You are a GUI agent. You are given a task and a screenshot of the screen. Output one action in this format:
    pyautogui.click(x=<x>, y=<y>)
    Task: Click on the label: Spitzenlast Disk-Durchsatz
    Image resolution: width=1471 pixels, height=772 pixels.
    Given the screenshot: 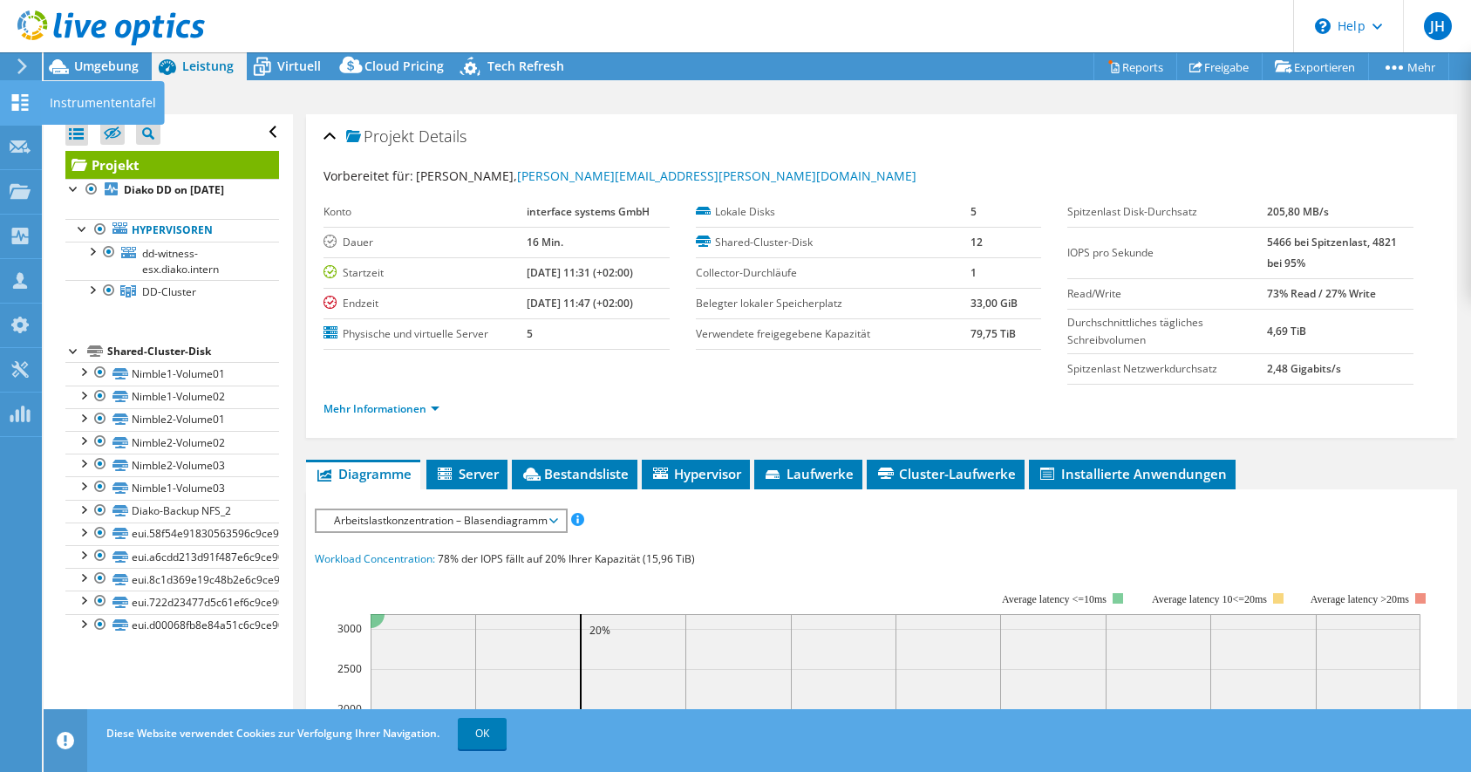 What is the action you would take?
    pyautogui.click(x=1167, y=212)
    